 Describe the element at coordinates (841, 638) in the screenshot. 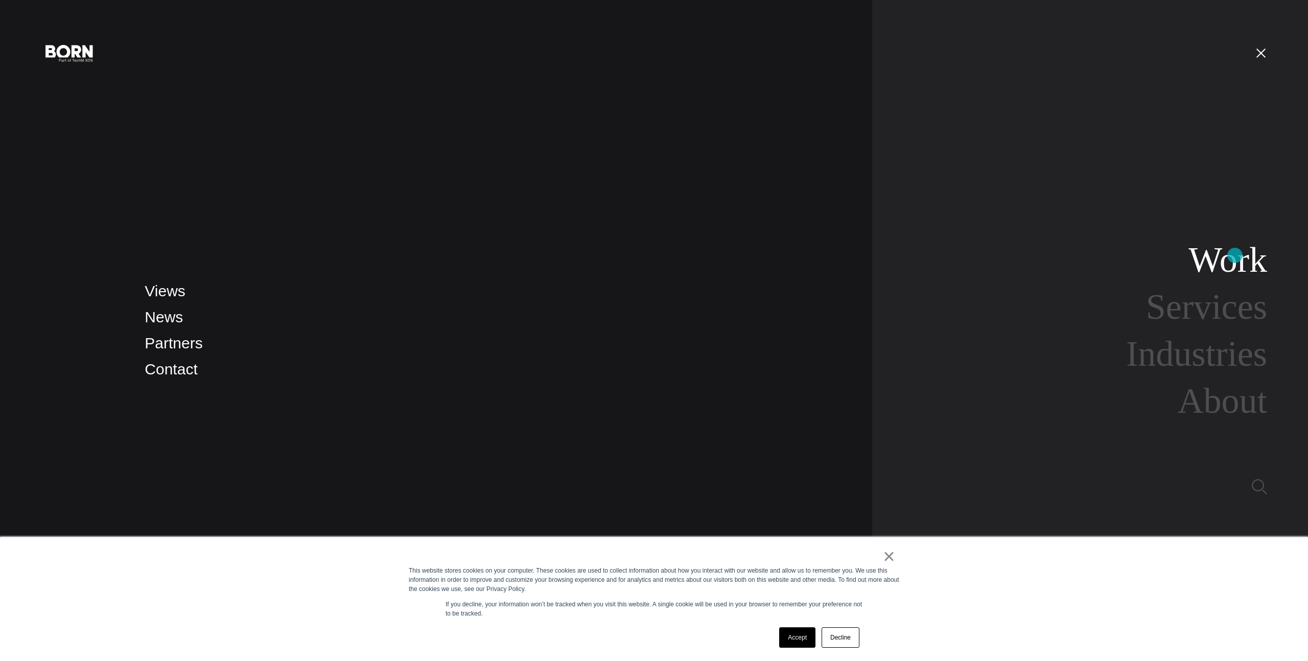

I see `a: Decline` at that location.